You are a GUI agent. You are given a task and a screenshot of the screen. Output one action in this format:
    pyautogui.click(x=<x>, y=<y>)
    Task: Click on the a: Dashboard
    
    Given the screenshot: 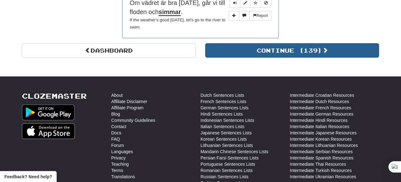 What is the action you would take?
    pyautogui.click(x=109, y=50)
    